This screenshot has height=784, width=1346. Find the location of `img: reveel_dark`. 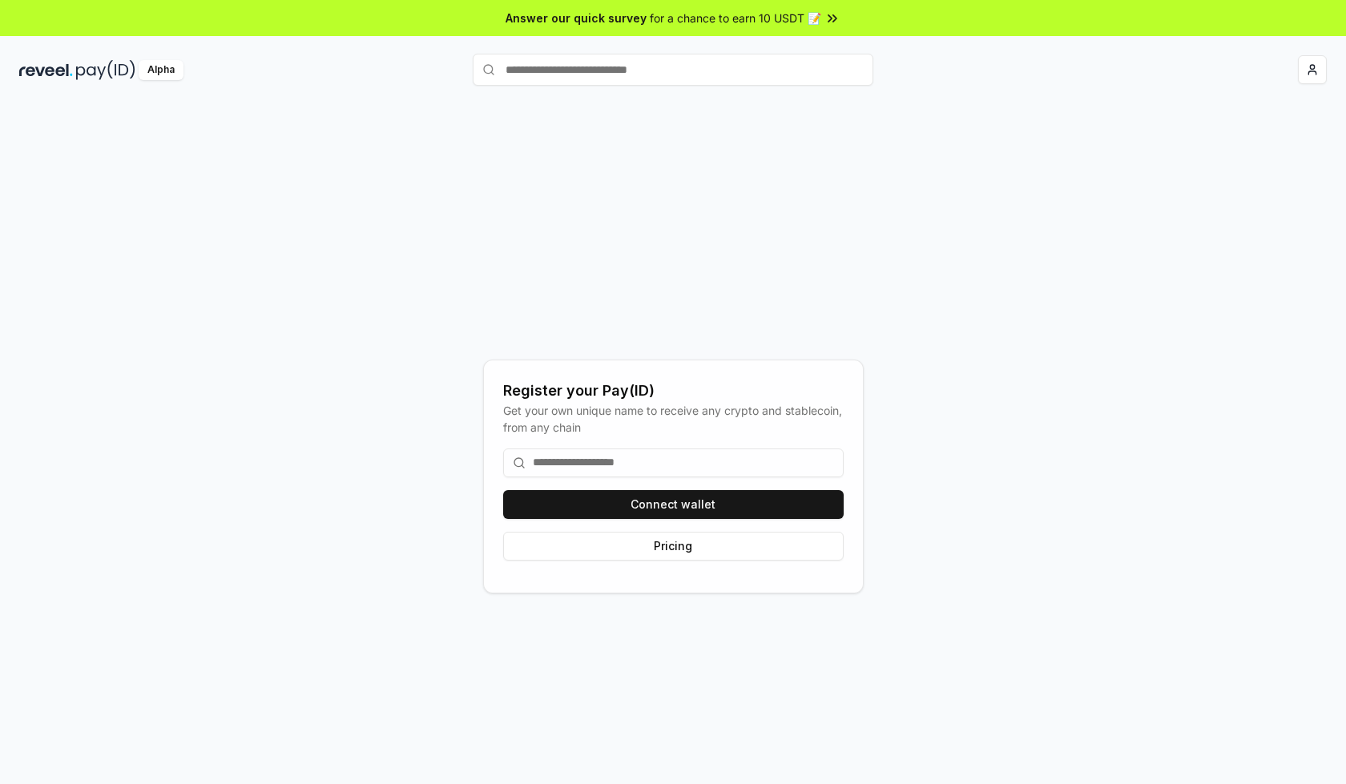

img: reveel_dark is located at coordinates (46, 70).